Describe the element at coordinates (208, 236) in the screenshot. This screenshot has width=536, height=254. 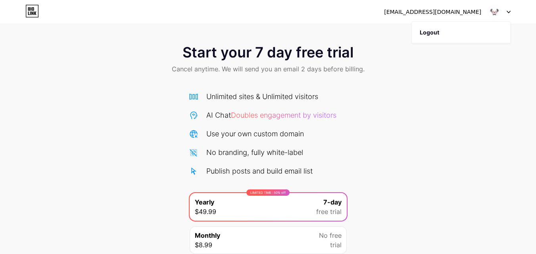
I see `span: Monthly` at that location.